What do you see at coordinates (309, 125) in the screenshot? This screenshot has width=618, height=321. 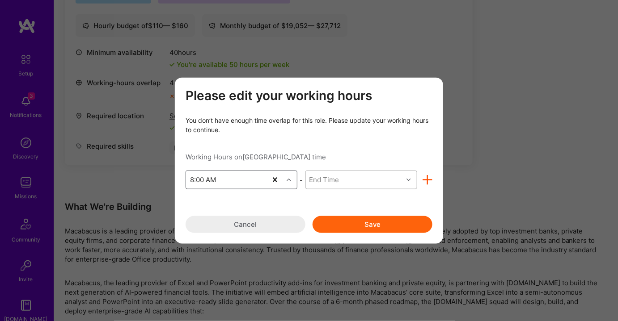 I see `div: You don’t have enough time overlap for this role. Please update your working hours to continue.` at bounding box center [309, 125].